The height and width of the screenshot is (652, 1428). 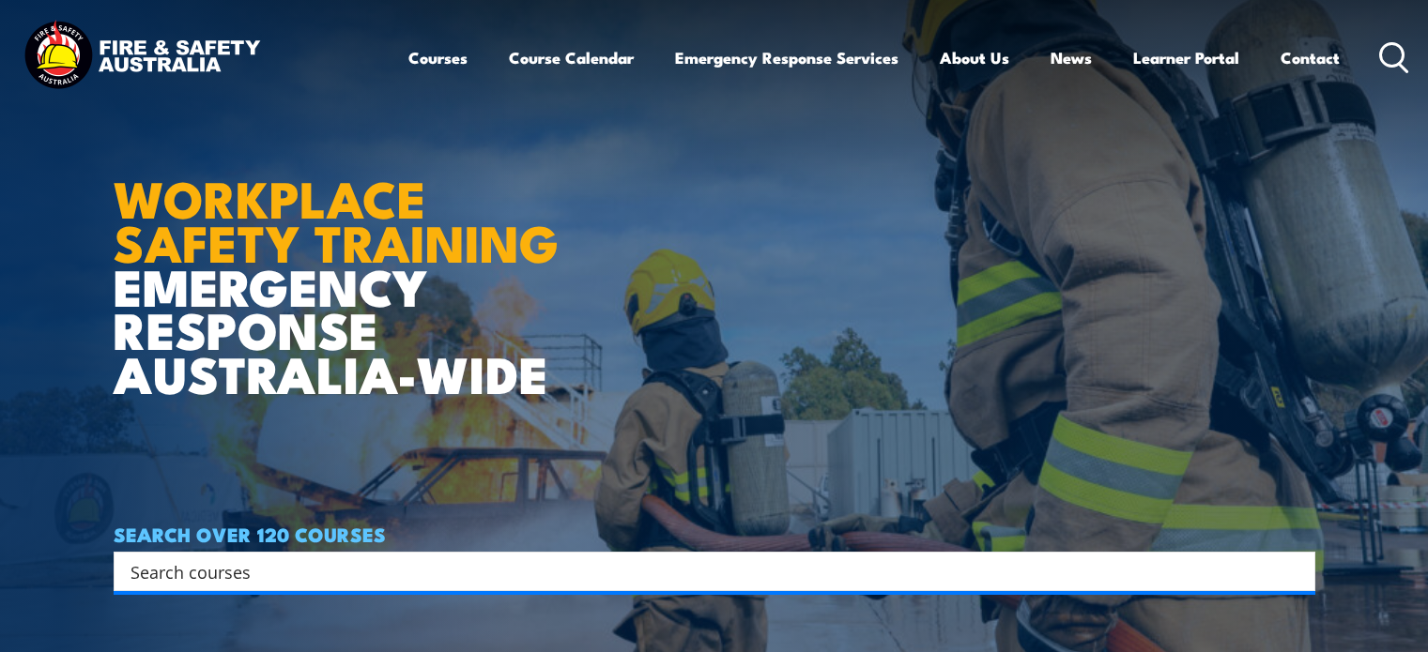 What do you see at coordinates (714, 534) in the screenshot?
I see `h4: SEARCH OVER 120 COURSES` at bounding box center [714, 534].